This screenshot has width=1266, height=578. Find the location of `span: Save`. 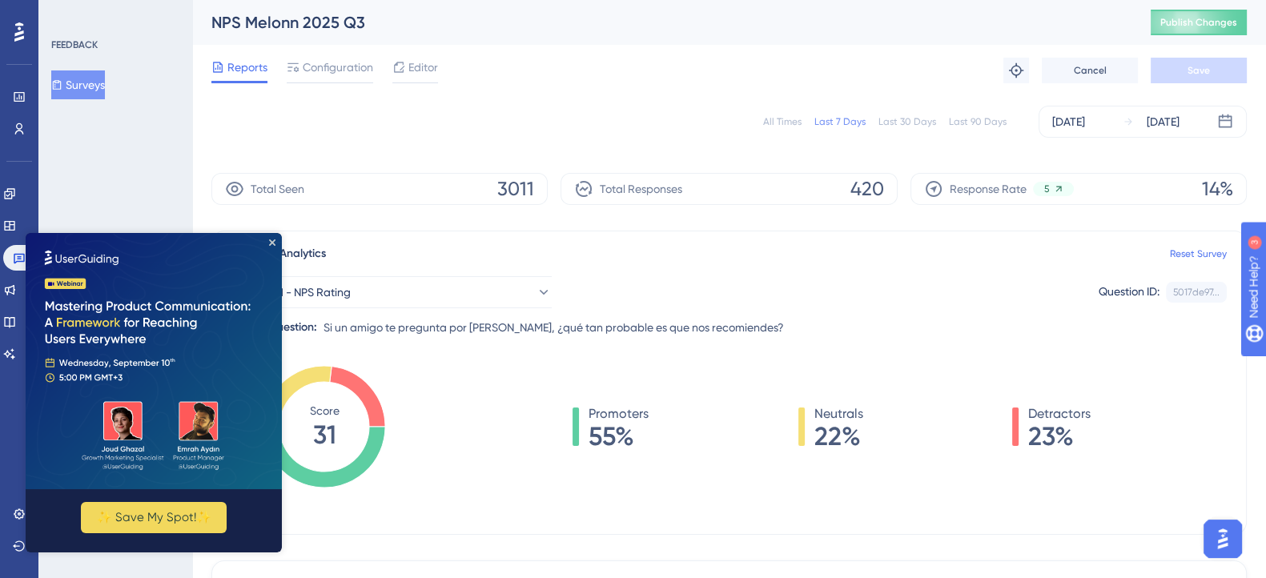

span: Save is located at coordinates (1199, 70).